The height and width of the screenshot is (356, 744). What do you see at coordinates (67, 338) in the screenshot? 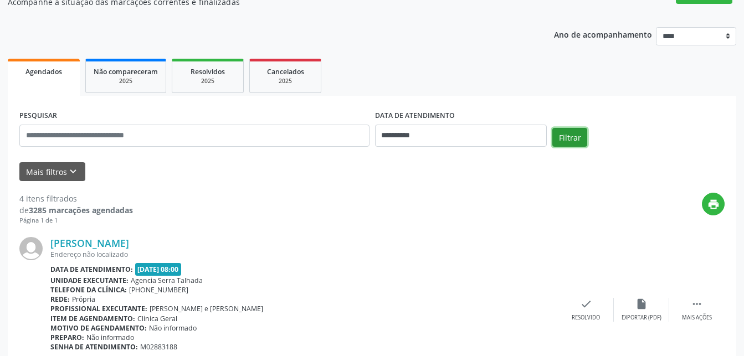
I see `b: Preparo:` at bounding box center [67, 338].